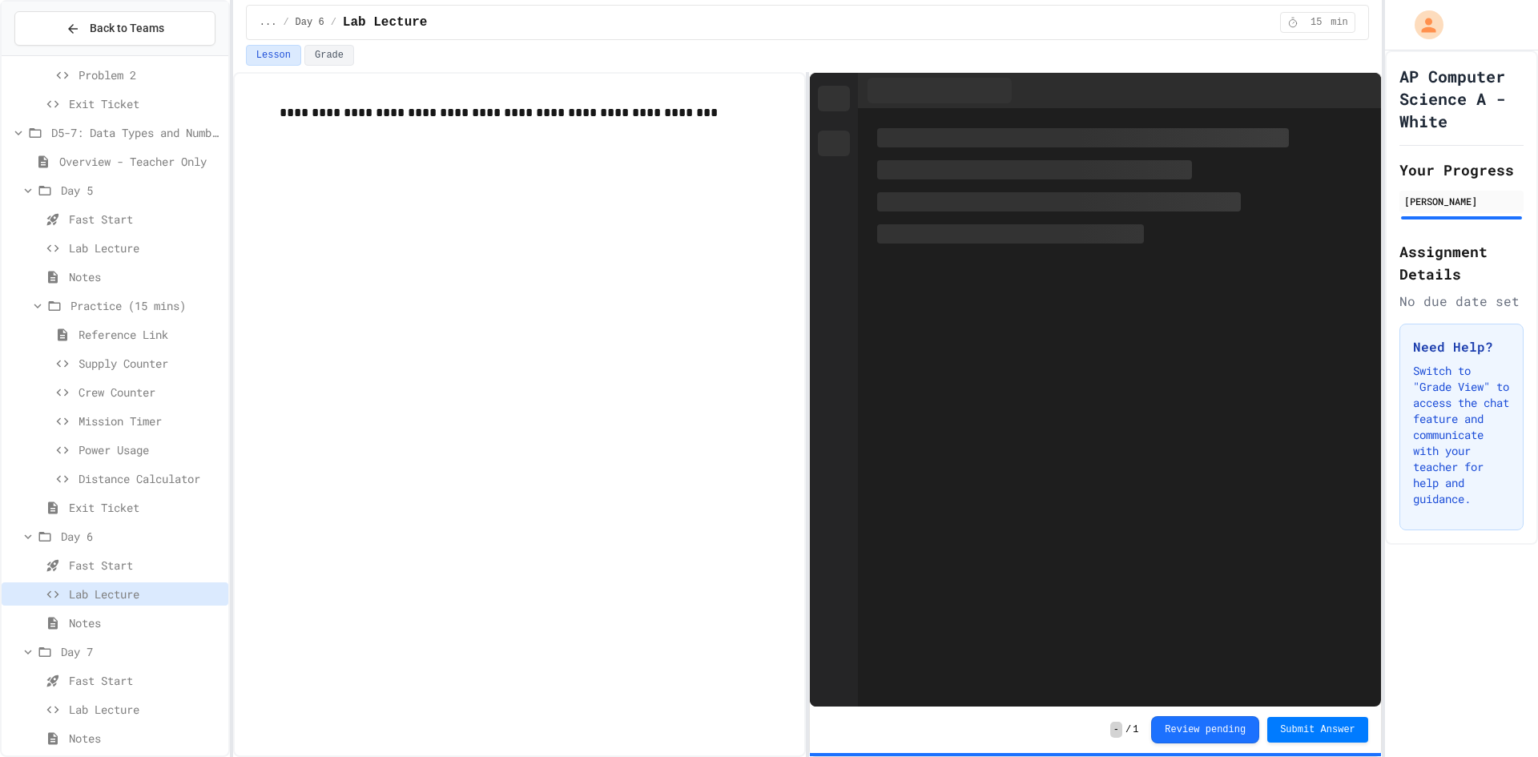 This screenshot has height=757, width=1538. Describe the element at coordinates (150, 449) in the screenshot. I see `span: Power Usage` at that location.